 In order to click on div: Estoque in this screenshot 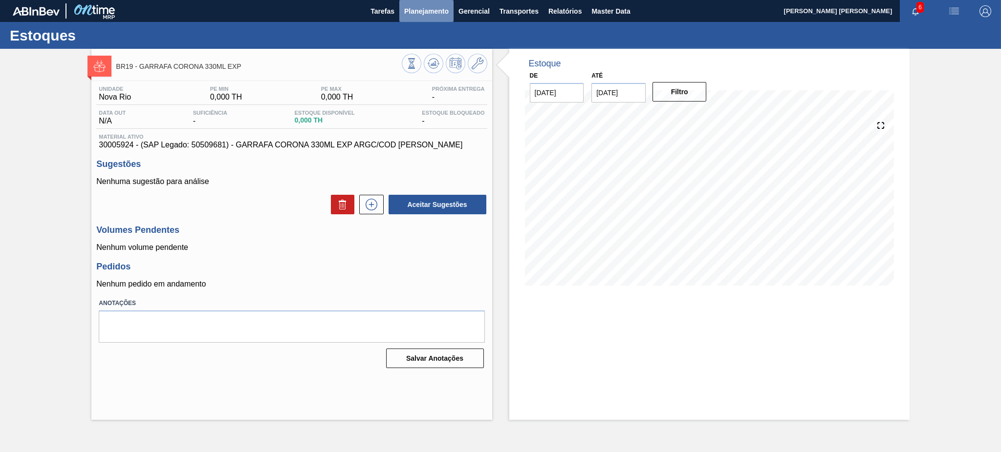, I will do `click(545, 64)`.